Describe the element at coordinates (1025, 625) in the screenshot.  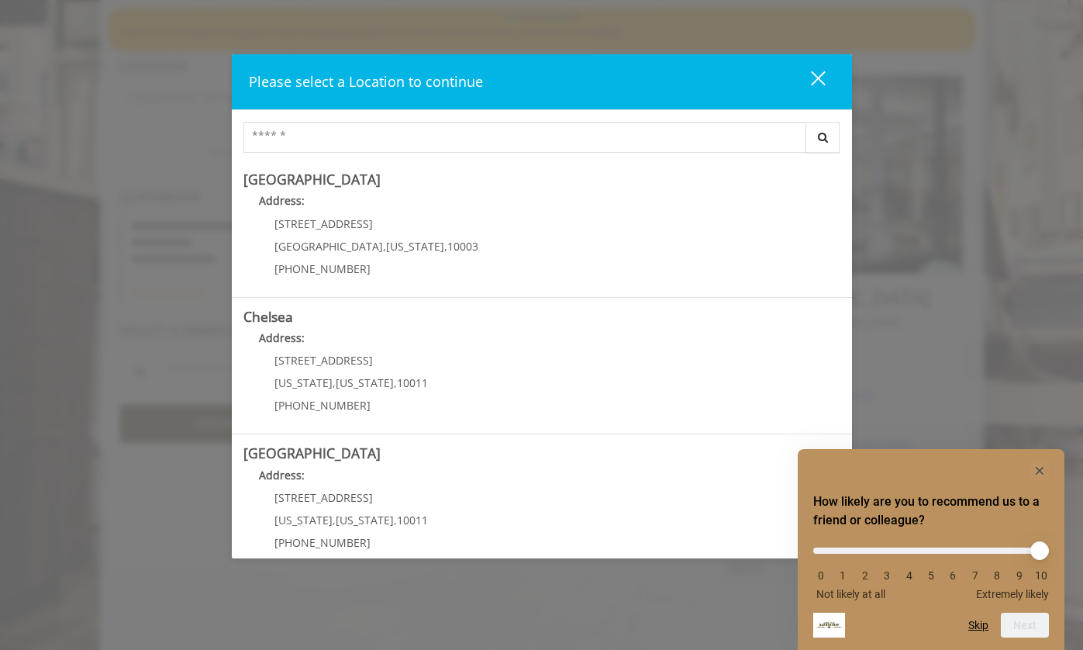
I see `button: Next question` at that location.